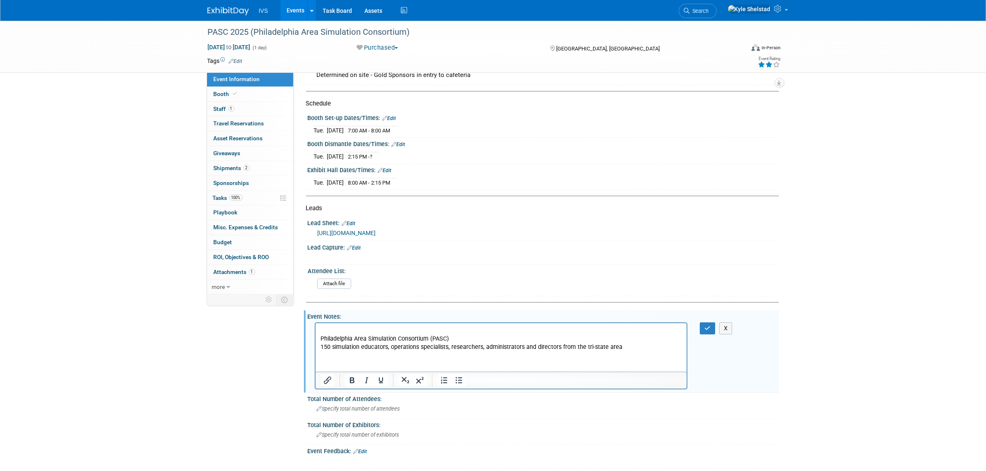 The image size is (986, 471). I want to click on span: Specify total number of exhibitors, so click(358, 435).